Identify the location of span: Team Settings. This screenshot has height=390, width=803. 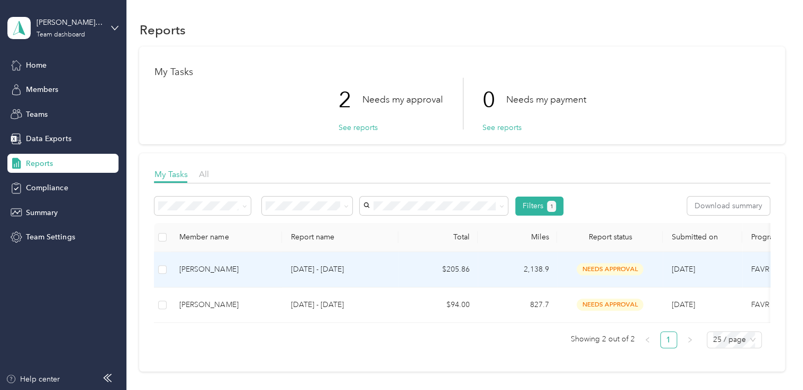
(50, 237).